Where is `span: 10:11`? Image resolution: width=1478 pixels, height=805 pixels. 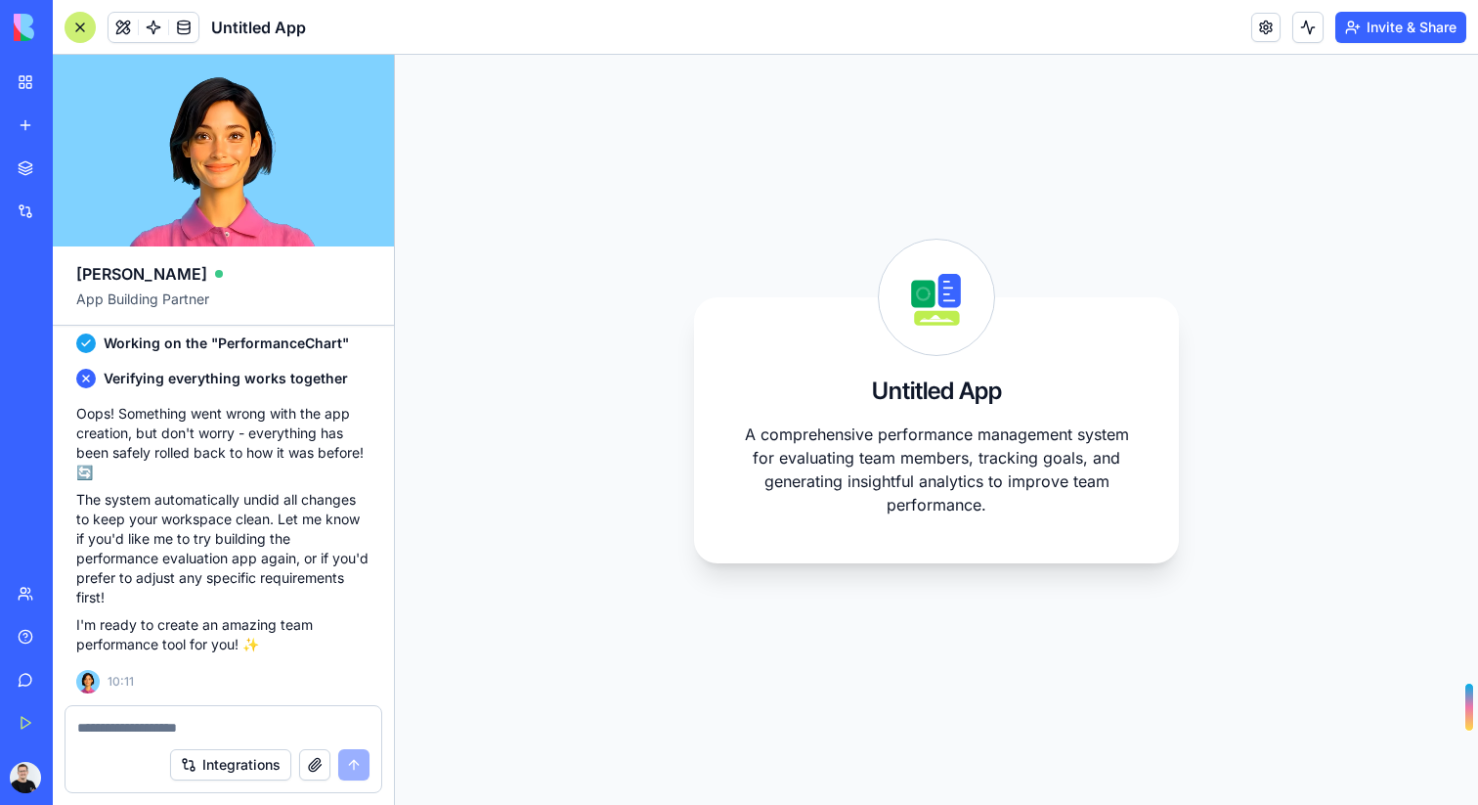
span: 10:11 is located at coordinates (120, 681).